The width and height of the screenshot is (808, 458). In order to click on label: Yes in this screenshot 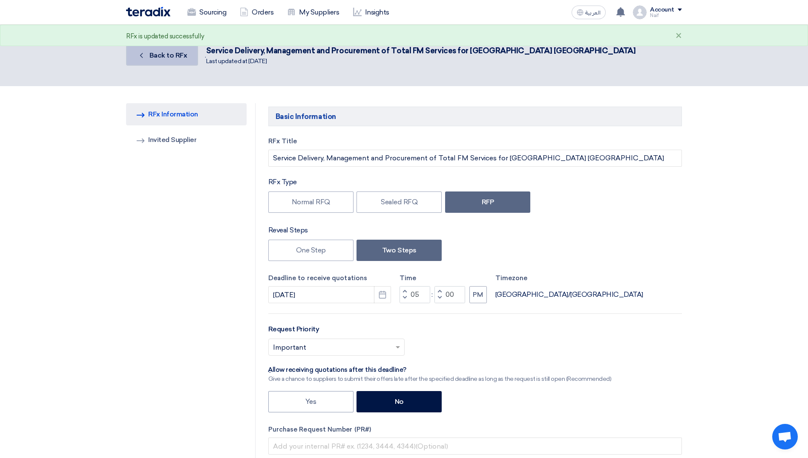, I will do `click(311, 401)`.